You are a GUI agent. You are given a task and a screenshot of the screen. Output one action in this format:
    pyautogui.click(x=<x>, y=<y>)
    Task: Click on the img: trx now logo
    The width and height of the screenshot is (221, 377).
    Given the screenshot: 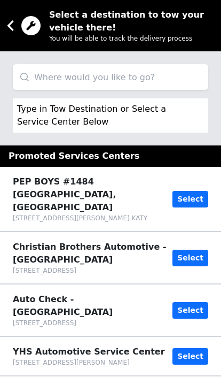 What is the action you would take?
    pyautogui.click(x=31, y=26)
    